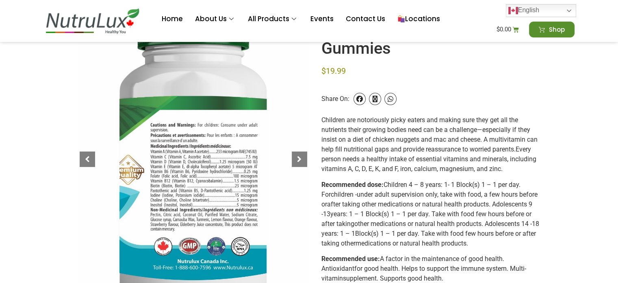  I want to click on img: en, so click(514, 11).